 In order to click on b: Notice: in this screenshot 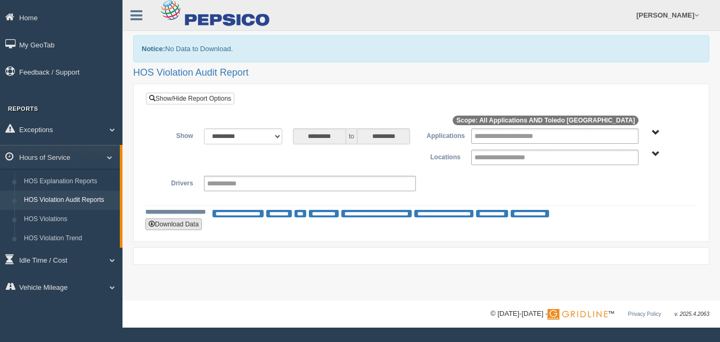, I will do `click(153, 48)`.